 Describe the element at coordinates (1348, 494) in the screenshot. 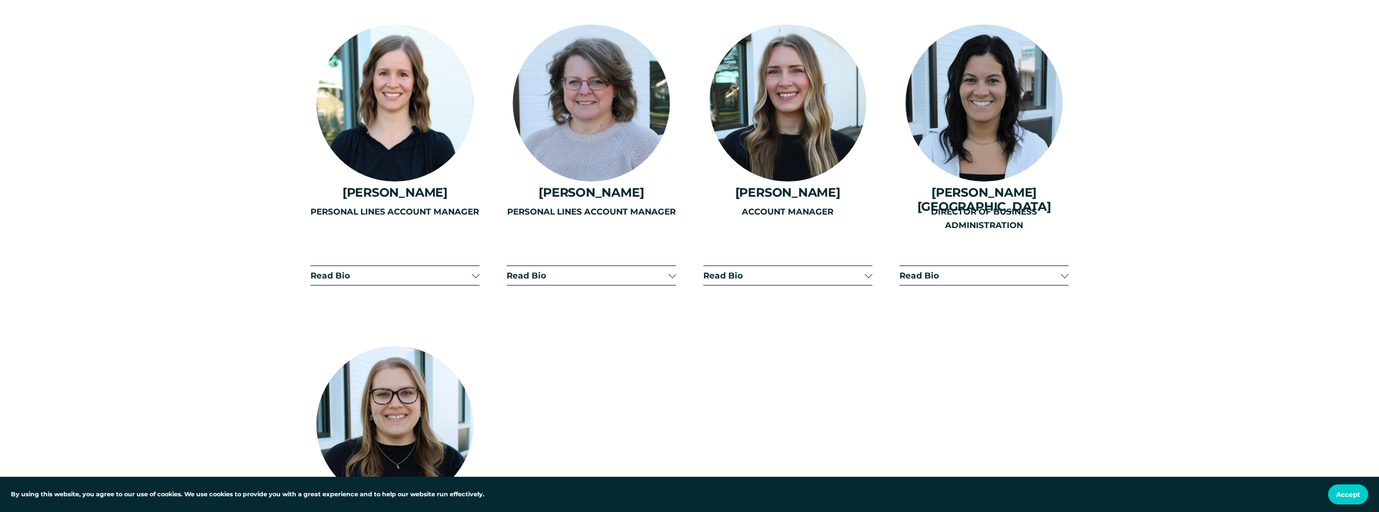

I see `span: Accept` at that location.